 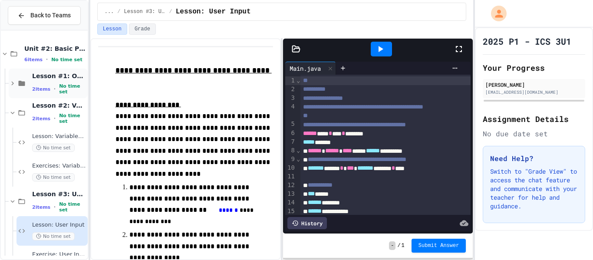 What do you see at coordinates (439, 246) in the screenshot?
I see `button: Submit Answer` at bounding box center [439, 246].